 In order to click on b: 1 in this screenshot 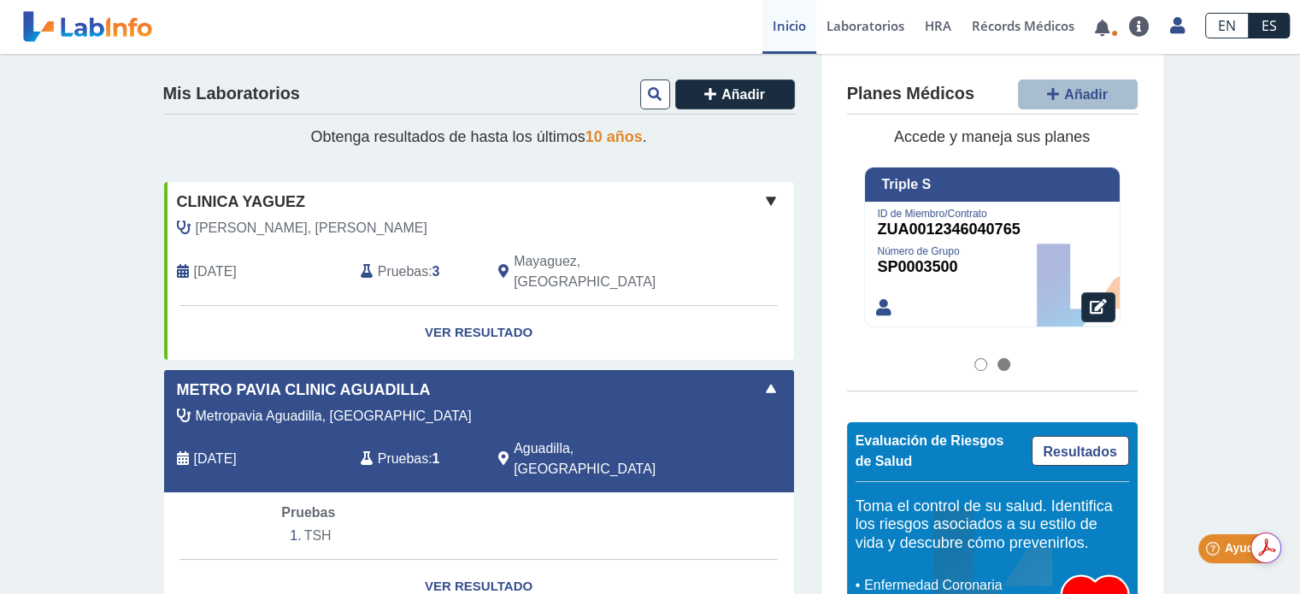, I will do `click(436, 458)`.